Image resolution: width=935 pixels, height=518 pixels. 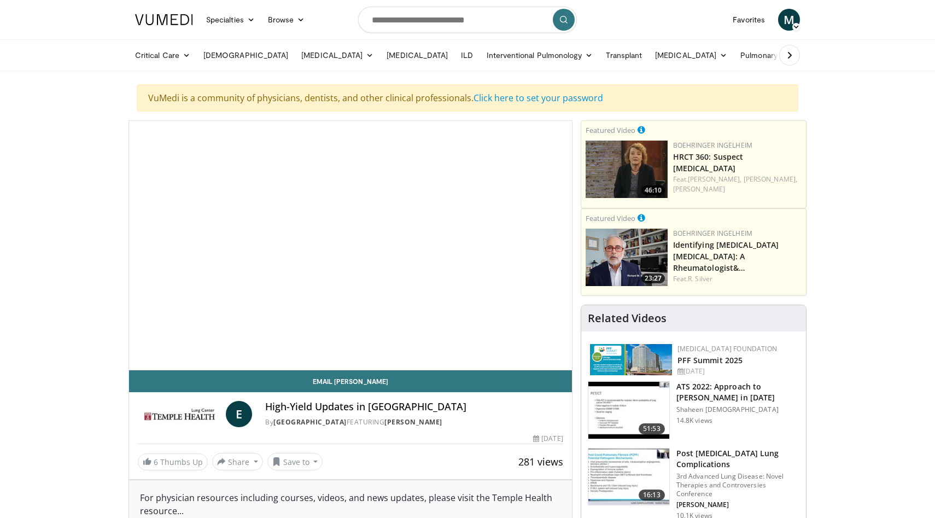 What do you see at coordinates (627, 318) in the screenshot?
I see `h4: Related Videos` at bounding box center [627, 318].